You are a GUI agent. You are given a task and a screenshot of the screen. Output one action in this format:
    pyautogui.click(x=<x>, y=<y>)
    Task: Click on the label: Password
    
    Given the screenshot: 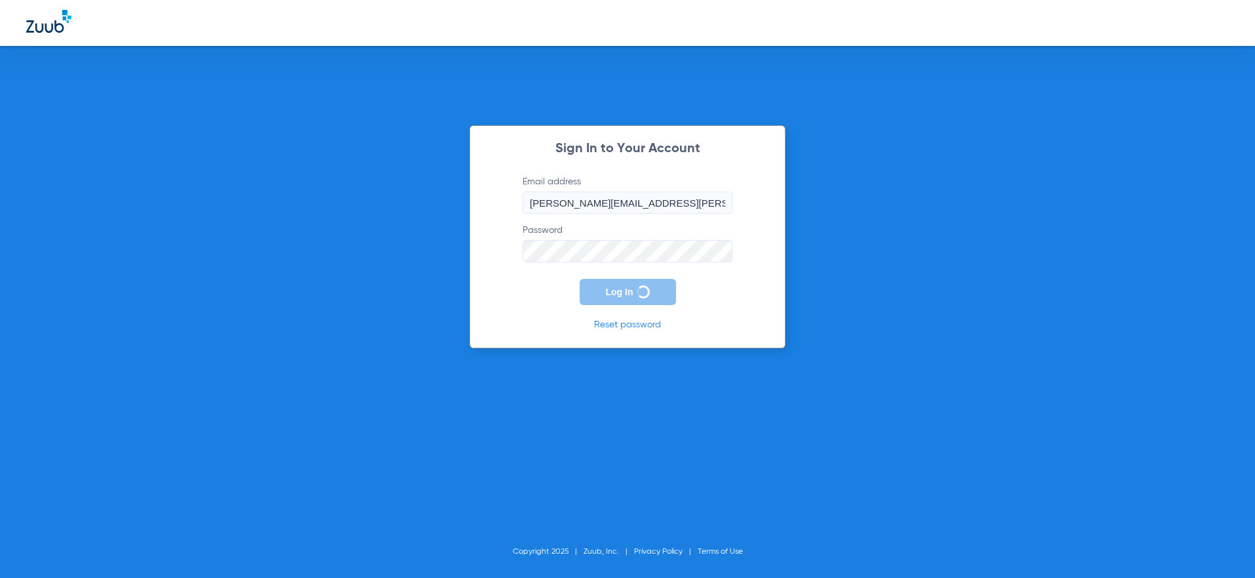 What is the action you would take?
    pyautogui.click(x=628, y=243)
    